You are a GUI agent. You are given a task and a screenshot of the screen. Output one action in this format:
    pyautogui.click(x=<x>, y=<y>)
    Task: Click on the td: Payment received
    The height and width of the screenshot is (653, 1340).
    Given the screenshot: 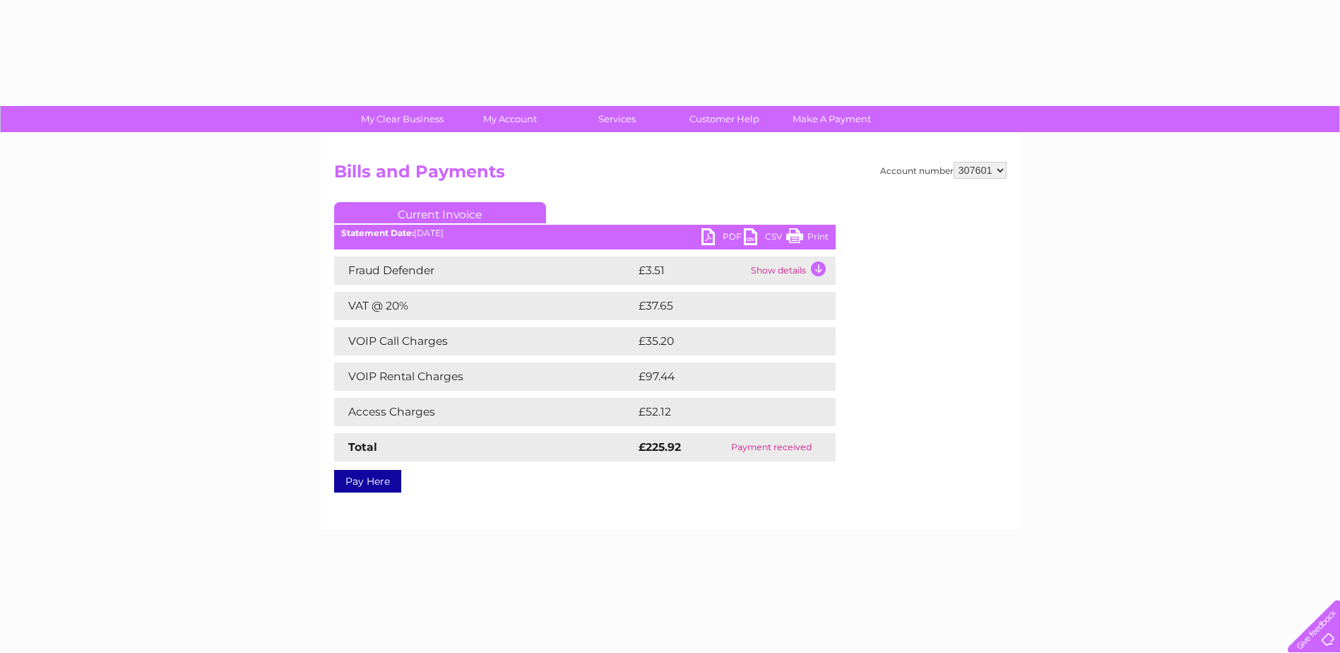 What is the action you would take?
    pyautogui.click(x=771, y=447)
    